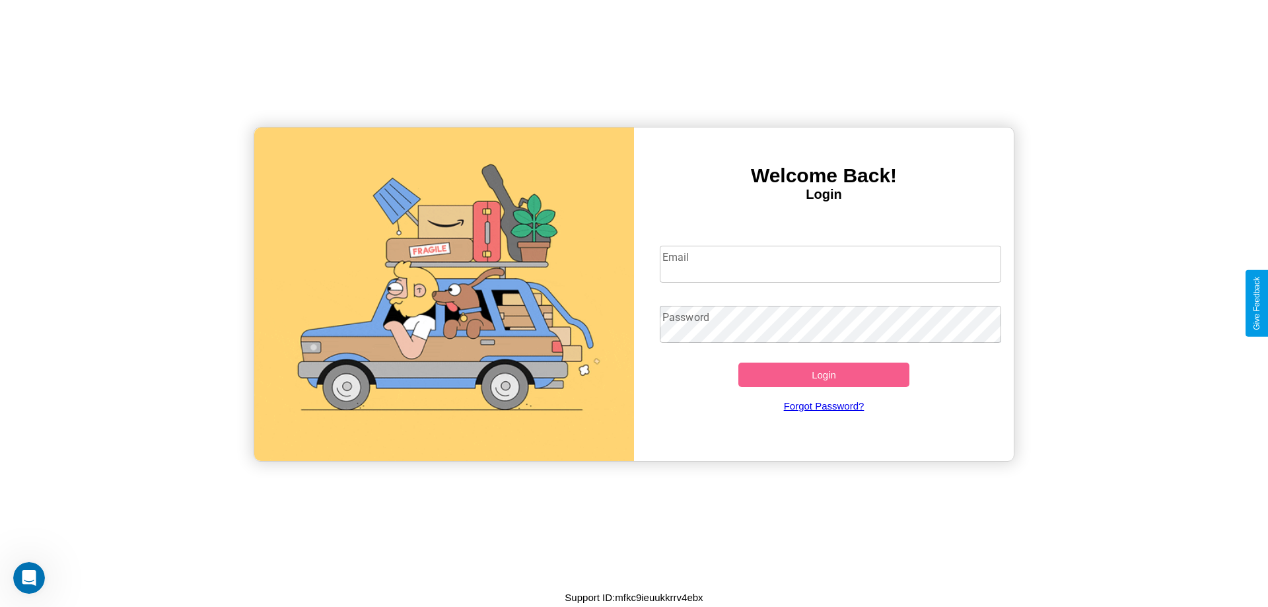  What do you see at coordinates (823, 194) in the screenshot?
I see `h4: Login` at bounding box center [823, 194].